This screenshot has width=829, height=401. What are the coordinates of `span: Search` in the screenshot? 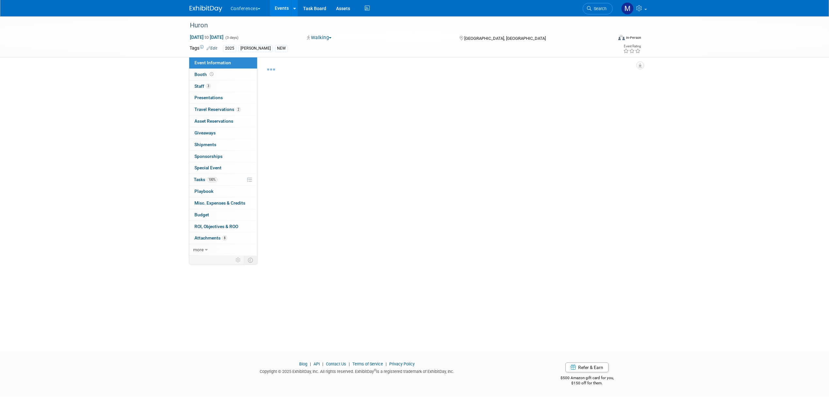 It's located at (599, 8).